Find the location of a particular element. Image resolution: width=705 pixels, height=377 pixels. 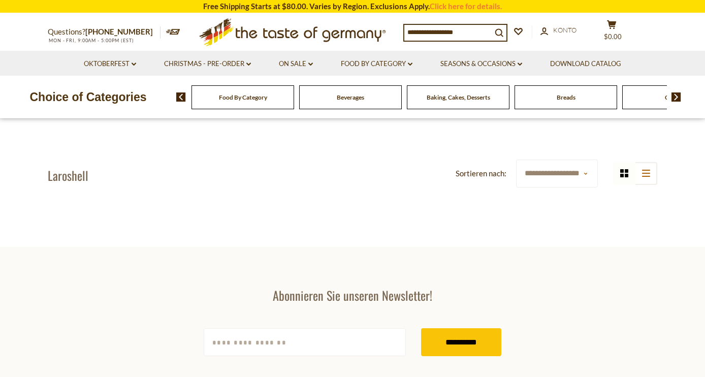

span: $0.00 is located at coordinates (613, 37).